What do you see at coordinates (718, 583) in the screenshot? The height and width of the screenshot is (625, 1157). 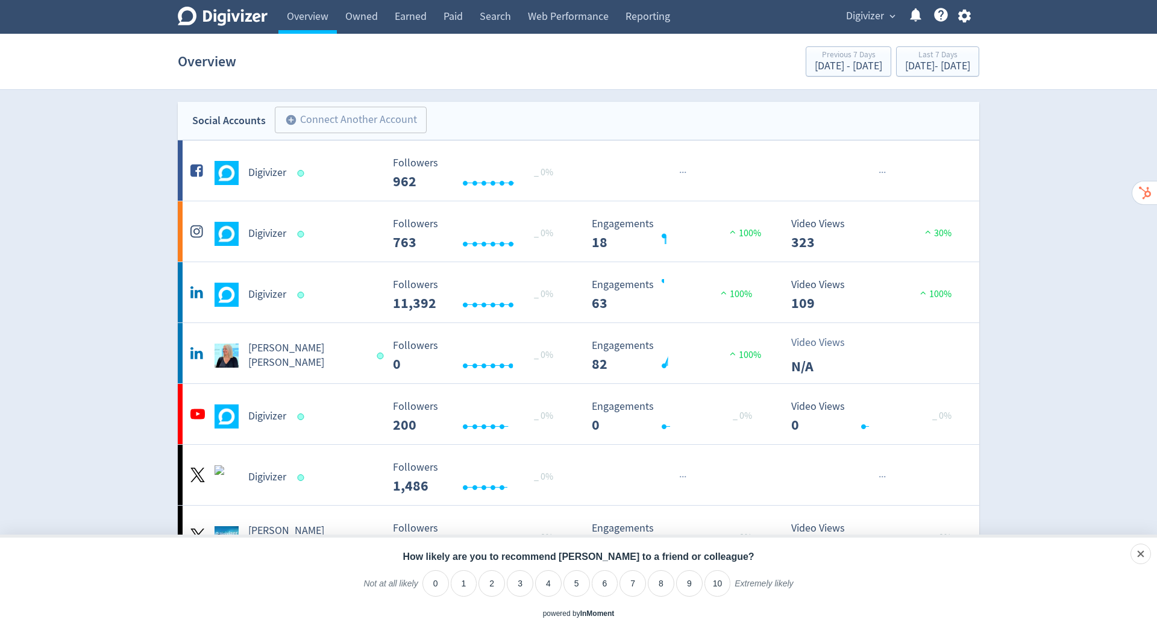 I see `li: 10` at bounding box center [718, 583].